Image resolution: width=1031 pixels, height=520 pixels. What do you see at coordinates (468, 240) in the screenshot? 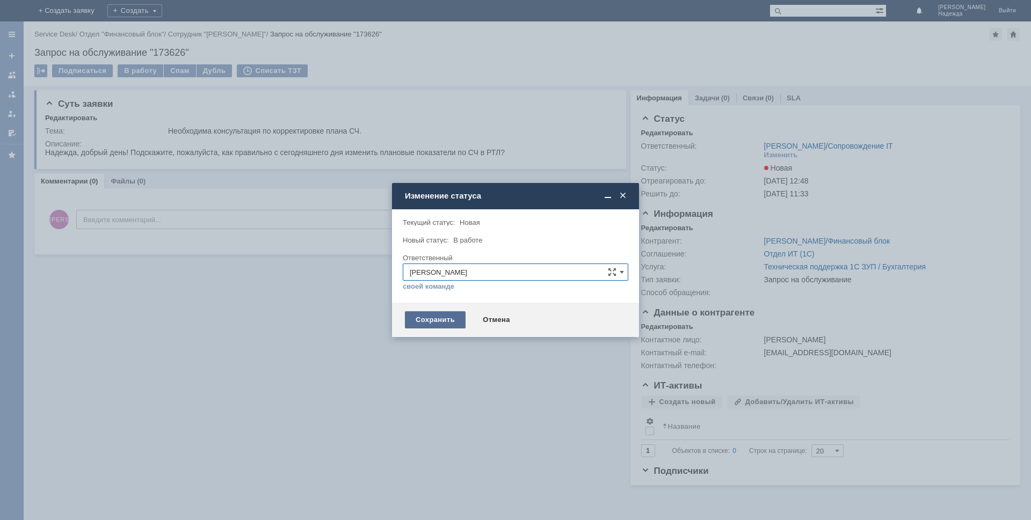
I see `span: В работе` at bounding box center [468, 240].